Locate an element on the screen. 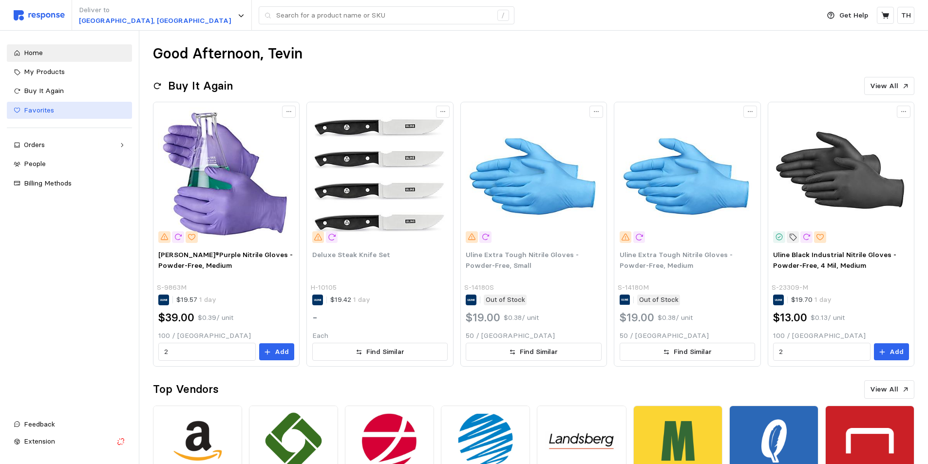 This screenshot has height=464, width=928. p: S-14180S is located at coordinates (479, 288).